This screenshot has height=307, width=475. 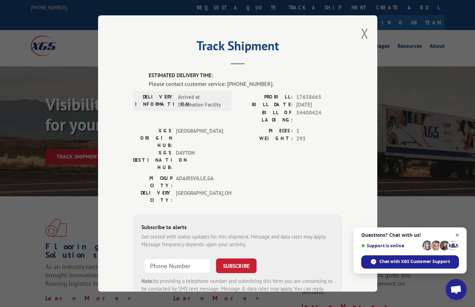 I want to click on div: Subscribe to alerts, so click(x=238, y=227).